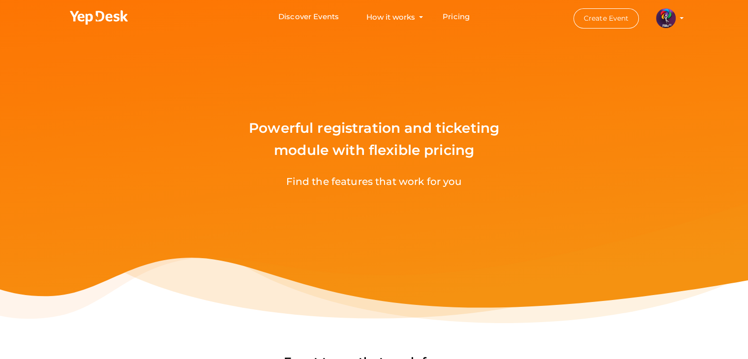 The width and height of the screenshot is (748, 359). I want to click on a: Pricing, so click(456, 17).